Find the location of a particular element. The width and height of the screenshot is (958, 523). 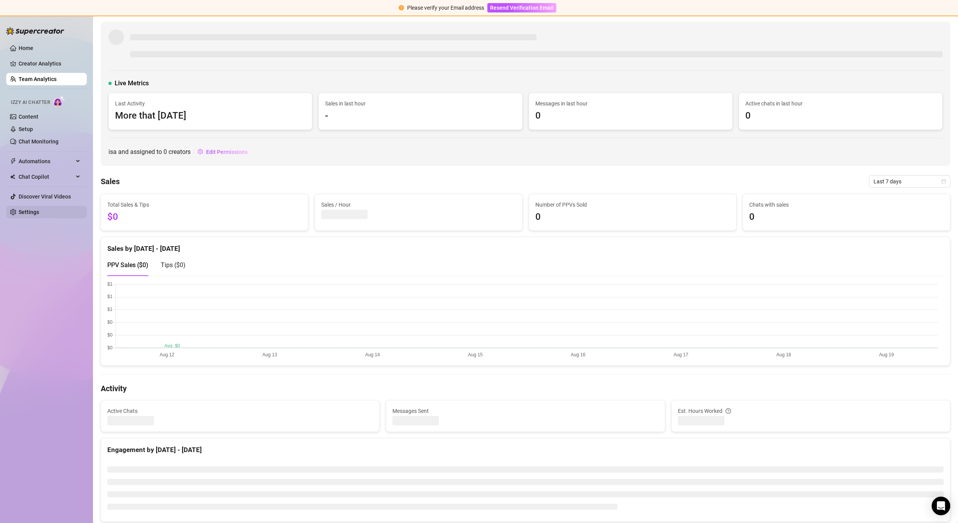

h4: Sales is located at coordinates (110, 181).